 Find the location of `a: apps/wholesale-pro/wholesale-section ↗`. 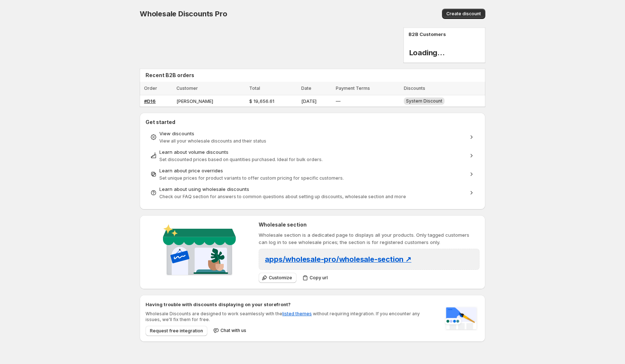

a: apps/wholesale-pro/wholesale-section ↗ is located at coordinates (338, 260).